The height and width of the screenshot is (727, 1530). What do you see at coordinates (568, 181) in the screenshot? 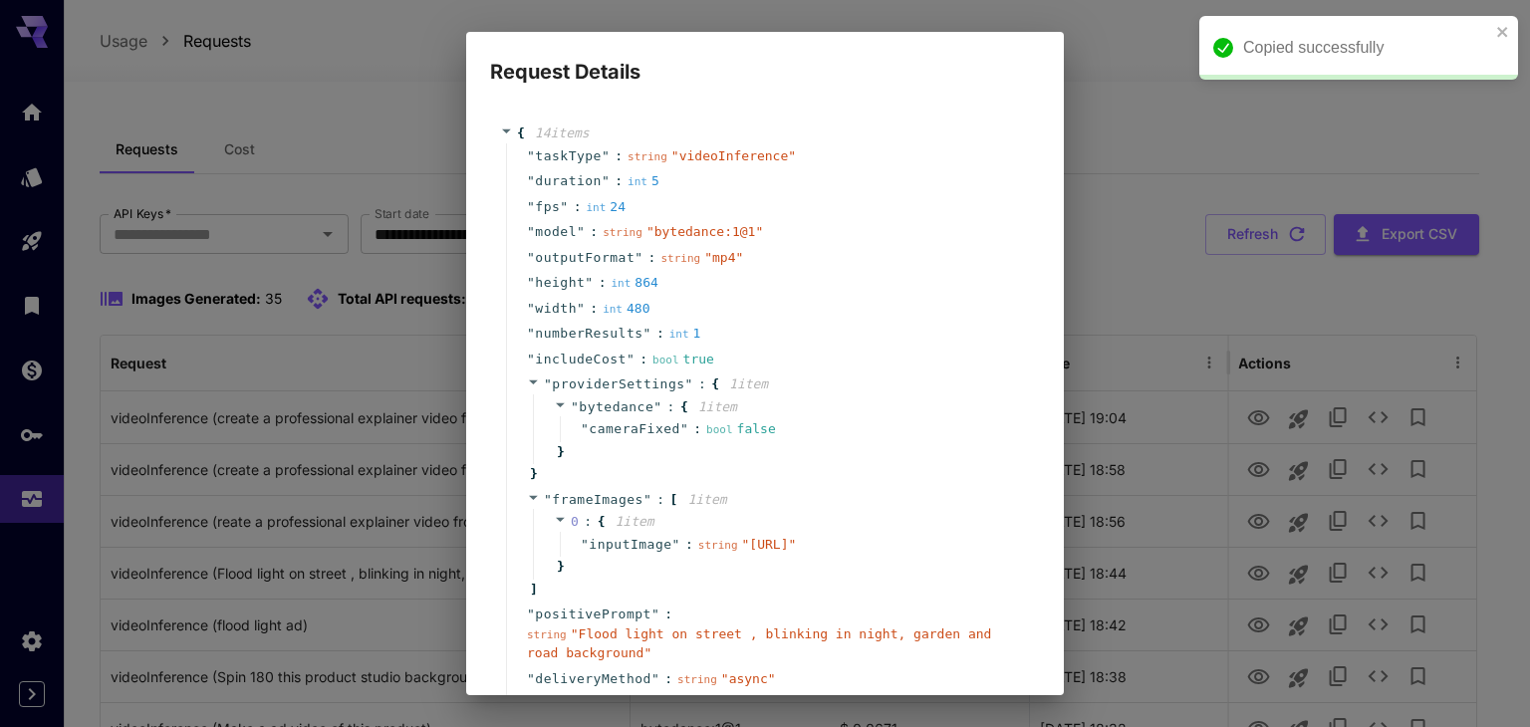
I see `span: duration` at bounding box center [568, 181].